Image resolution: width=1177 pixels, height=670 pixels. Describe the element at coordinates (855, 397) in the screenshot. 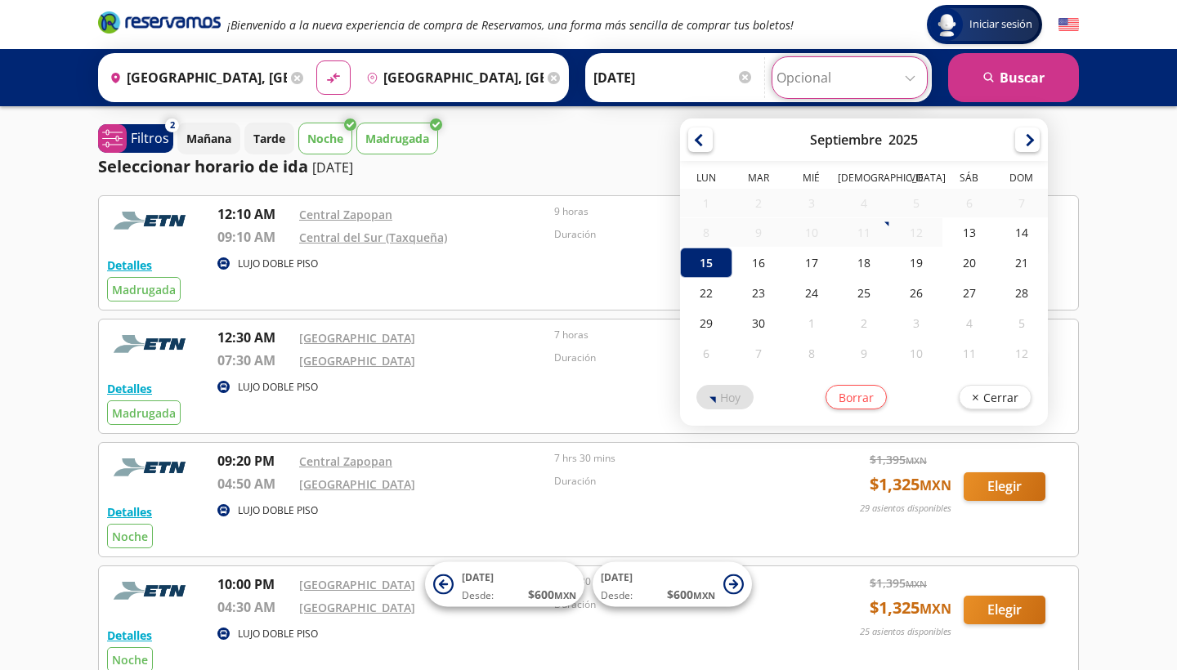

I see `button: Borrar` at that location.